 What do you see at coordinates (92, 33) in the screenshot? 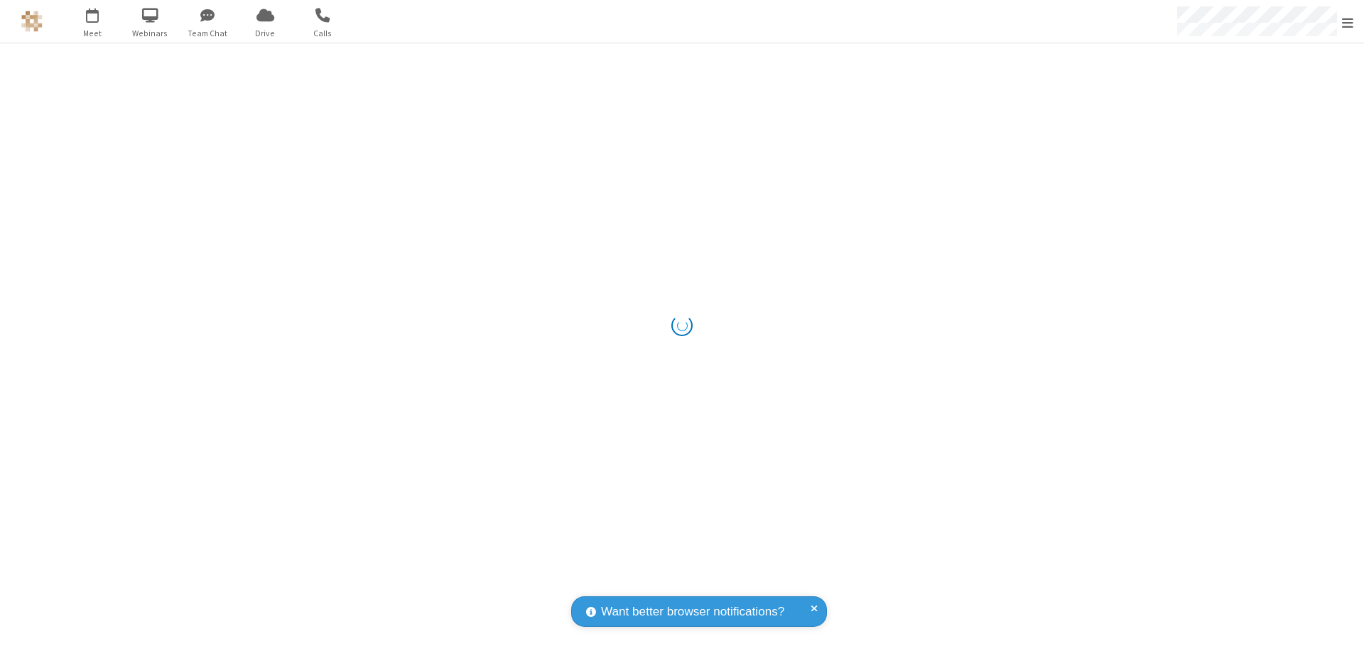
I see `span: Meet` at bounding box center [92, 33].